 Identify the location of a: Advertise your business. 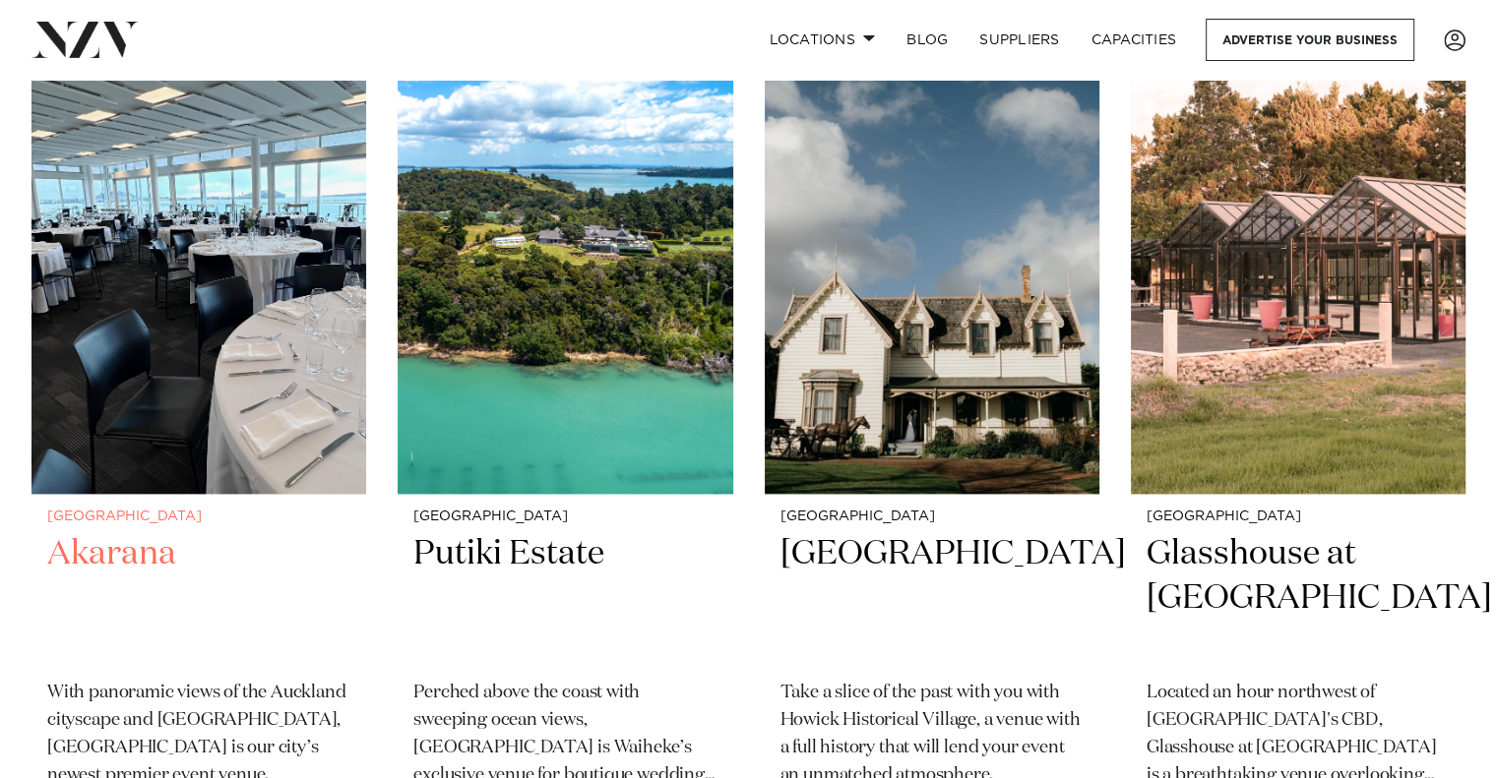
(1310, 39).